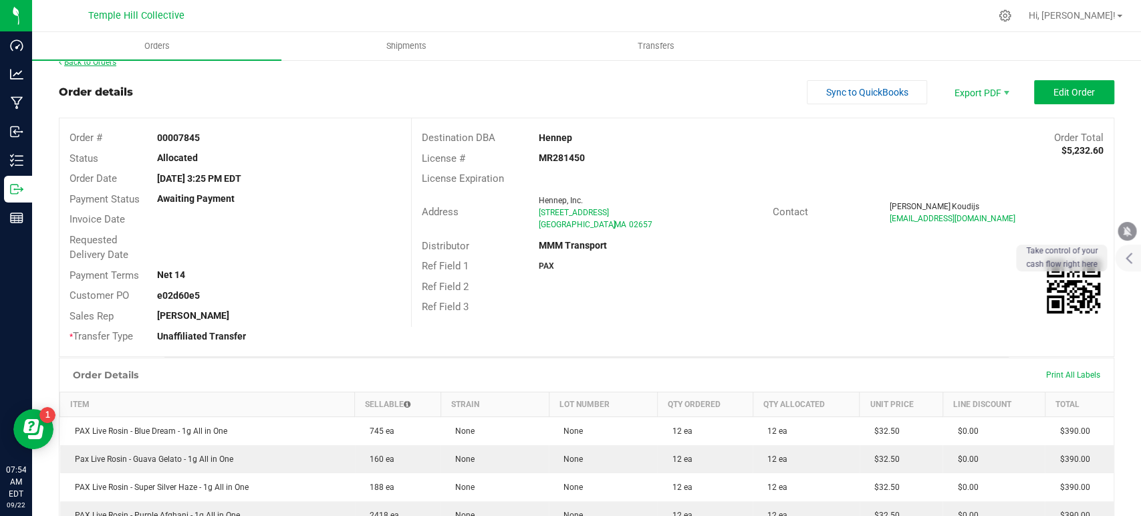 The height and width of the screenshot is (516, 1141). I want to click on span: Sales Rep, so click(92, 316).